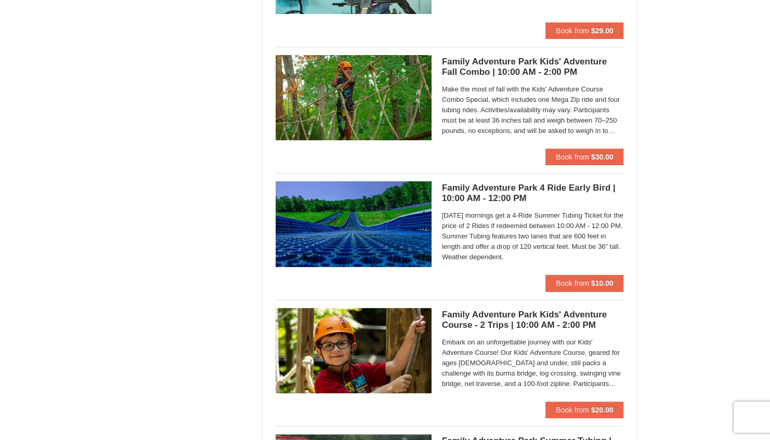 Image resolution: width=770 pixels, height=440 pixels. Describe the element at coordinates (602, 283) in the screenshot. I see `strong: $10.00` at that location.